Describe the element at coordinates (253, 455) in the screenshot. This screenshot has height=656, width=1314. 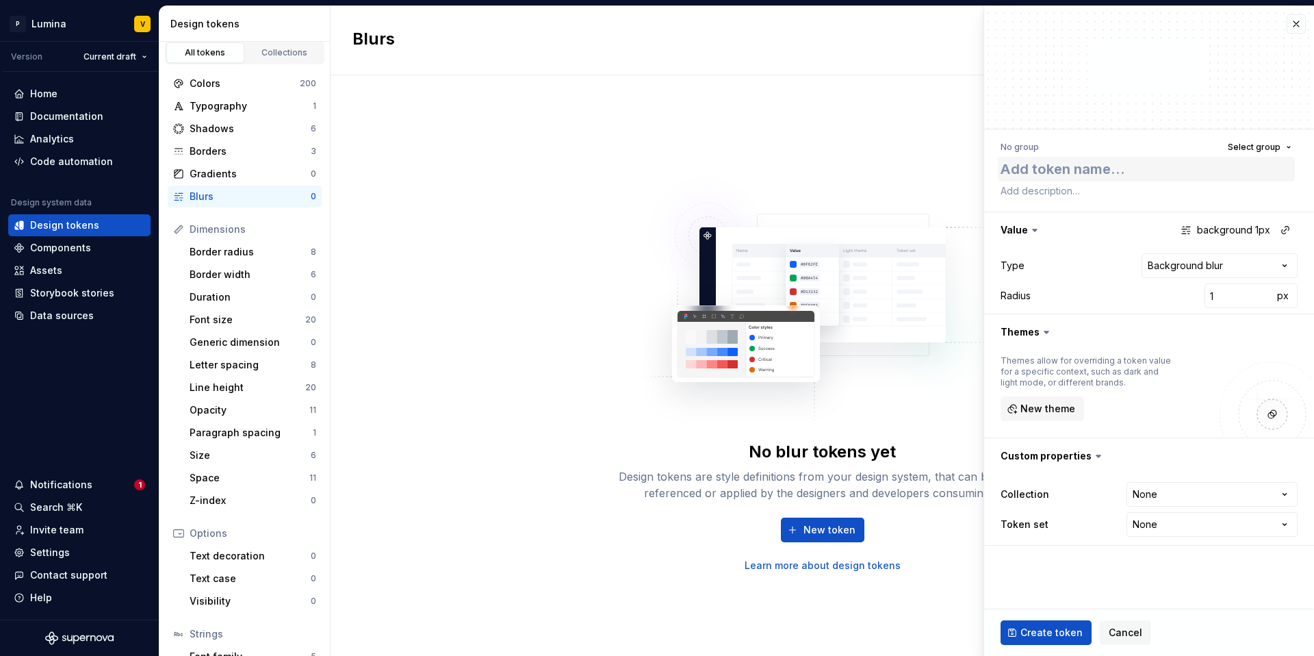
I see `a: Size6` at that location.